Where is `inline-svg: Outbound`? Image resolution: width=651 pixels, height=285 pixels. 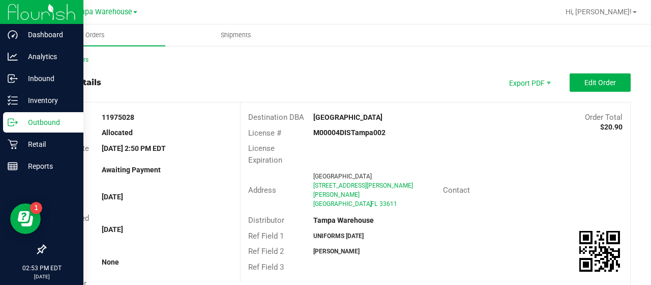 inline-svg: Outbound is located at coordinates (13, 122).